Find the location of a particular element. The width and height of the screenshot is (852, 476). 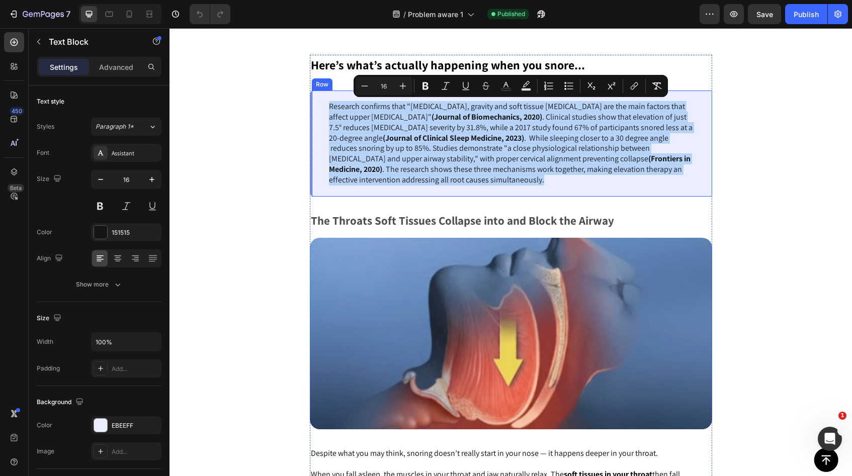

span: Problem aware 1 is located at coordinates (435, 14).